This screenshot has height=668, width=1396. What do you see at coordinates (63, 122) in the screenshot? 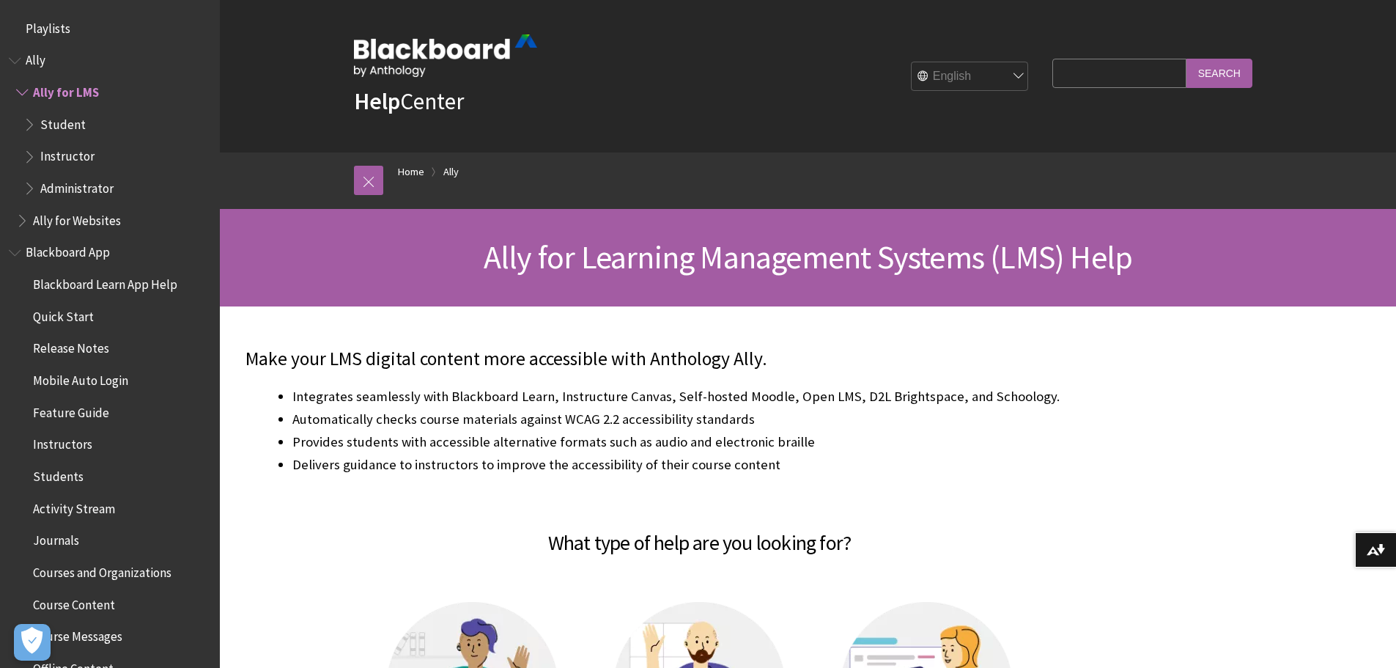
I see `span: Student` at bounding box center [63, 122].